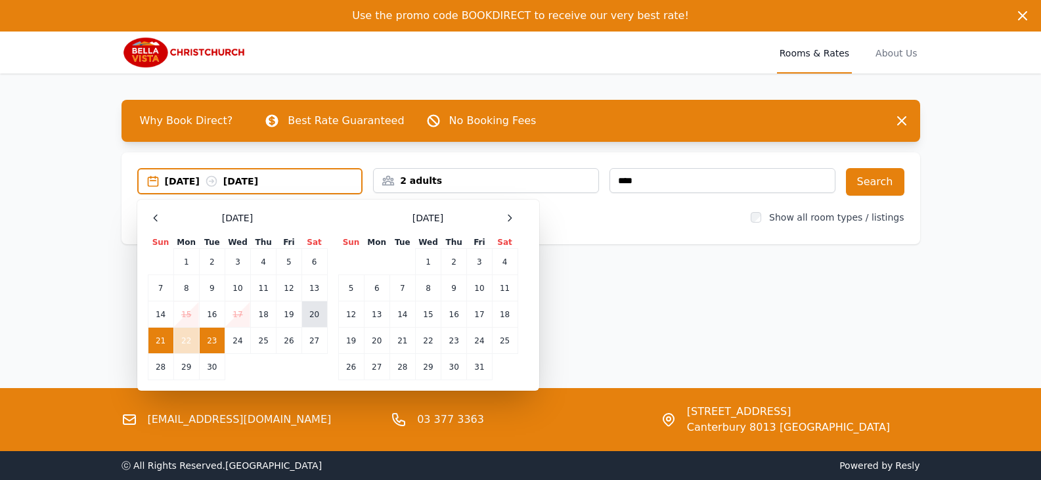 This screenshot has width=1041, height=480. What do you see at coordinates (486, 181) in the screenshot?
I see `div: 2 adults` at bounding box center [486, 181].